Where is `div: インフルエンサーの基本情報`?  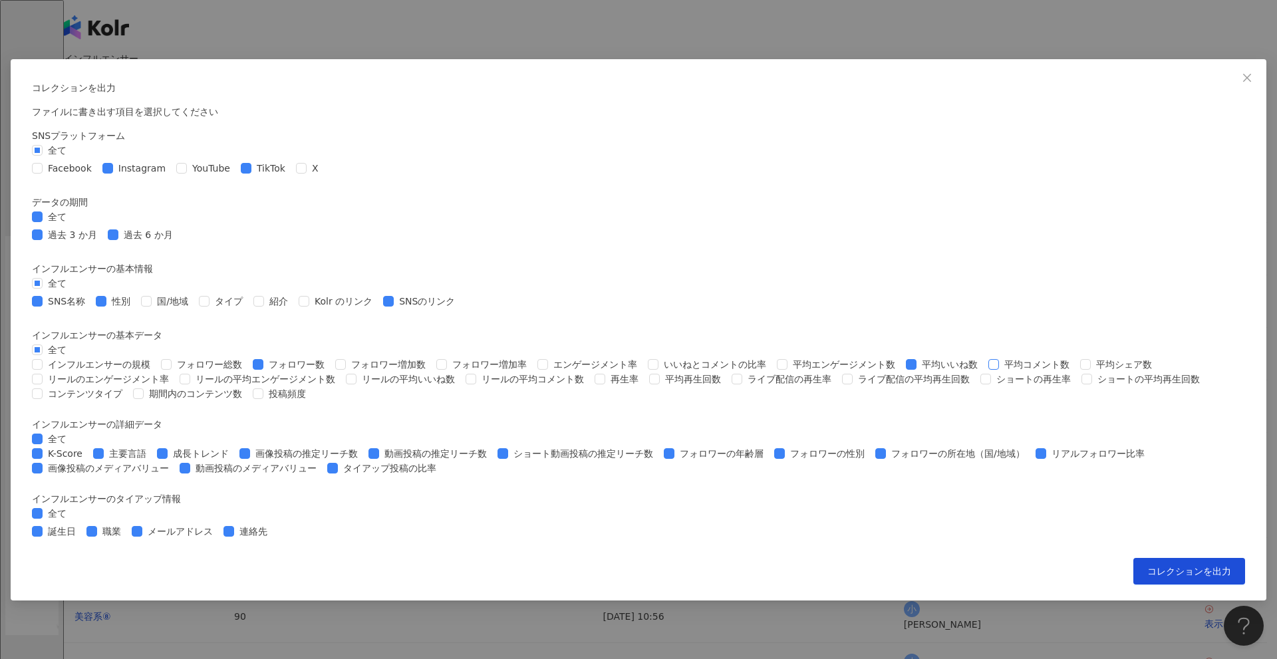 div: インフルエンサーの基本情報 is located at coordinates (639, 269).